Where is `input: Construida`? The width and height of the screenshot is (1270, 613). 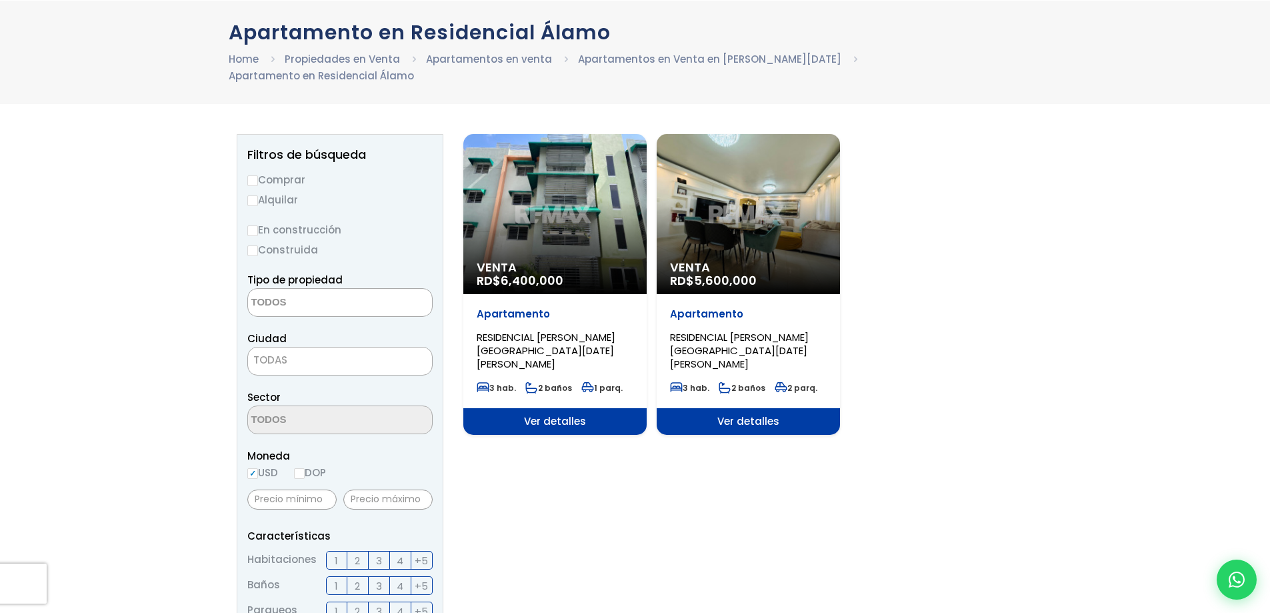 input: Construida is located at coordinates (253, 251).